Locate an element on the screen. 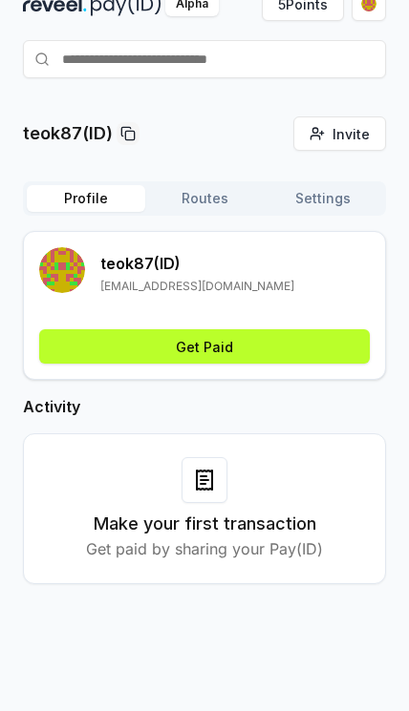 The height and width of the screenshot is (711, 409). h2: Activity is located at coordinates (204, 407).